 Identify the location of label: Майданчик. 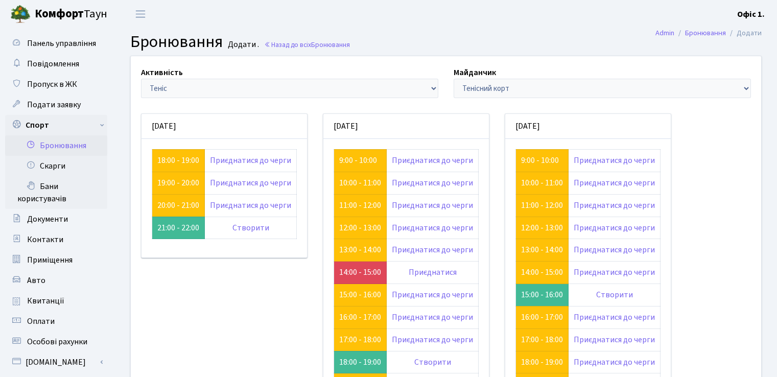
(475, 73).